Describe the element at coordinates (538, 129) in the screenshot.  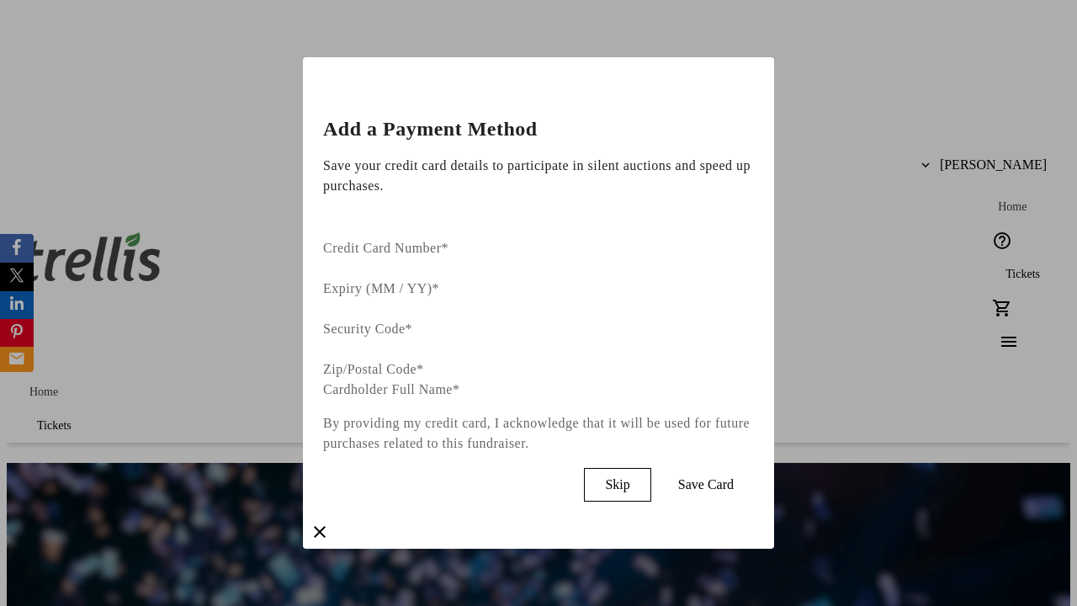
I see `h2: Add a Payment Method` at that location.